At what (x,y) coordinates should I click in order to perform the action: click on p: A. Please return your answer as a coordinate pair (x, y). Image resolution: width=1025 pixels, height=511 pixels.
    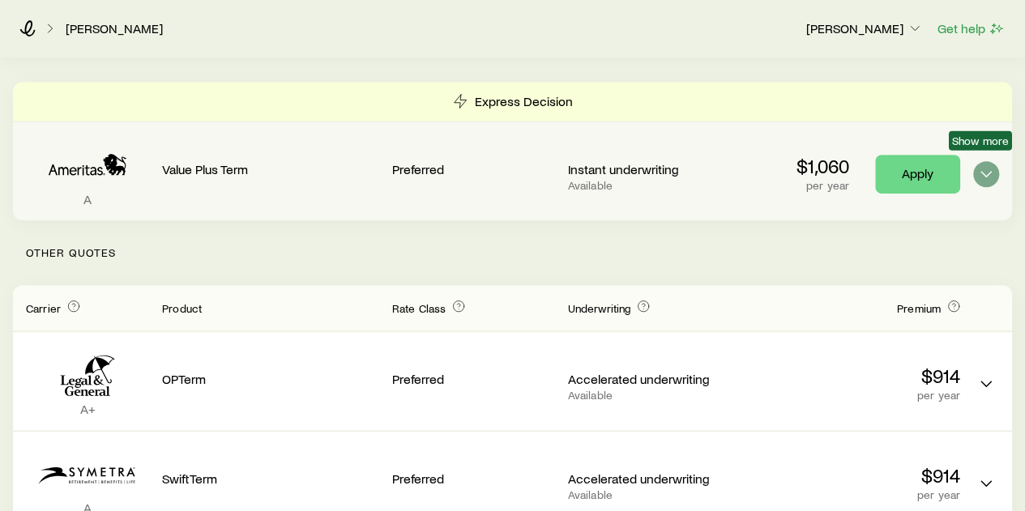
    Looking at the image, I should click on (87, 199).